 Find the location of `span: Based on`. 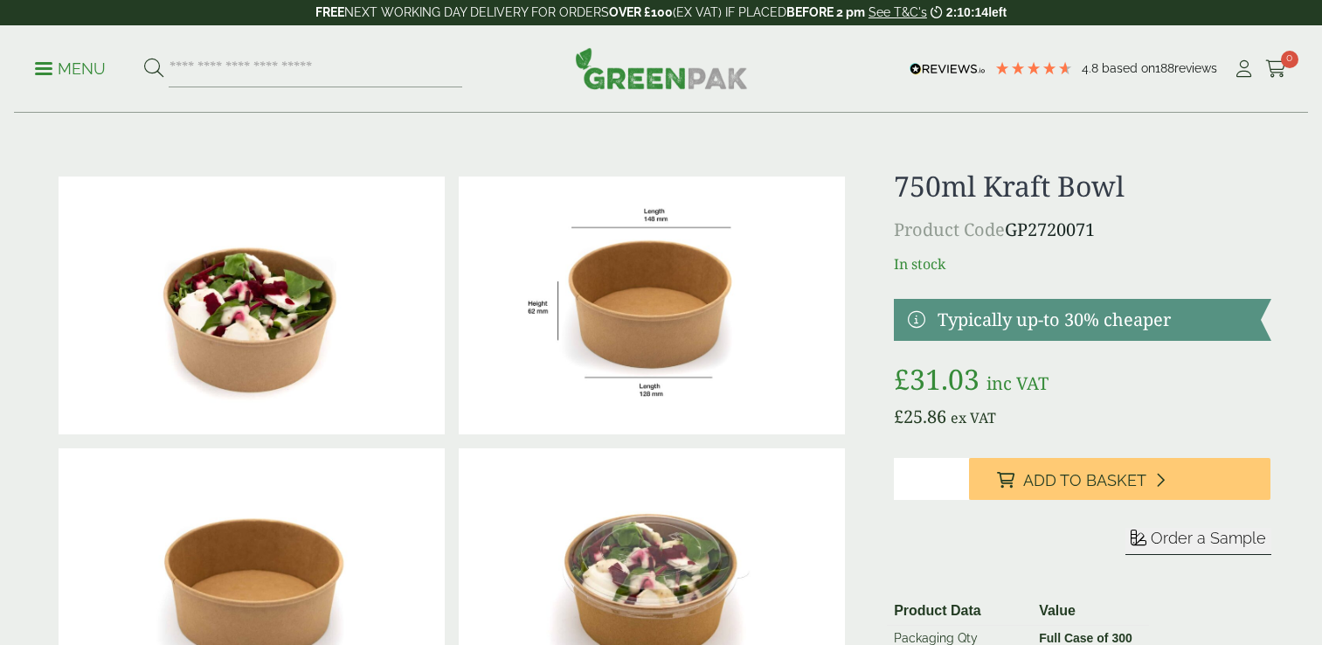

span: Based on is located at coordinates (1128, 68).